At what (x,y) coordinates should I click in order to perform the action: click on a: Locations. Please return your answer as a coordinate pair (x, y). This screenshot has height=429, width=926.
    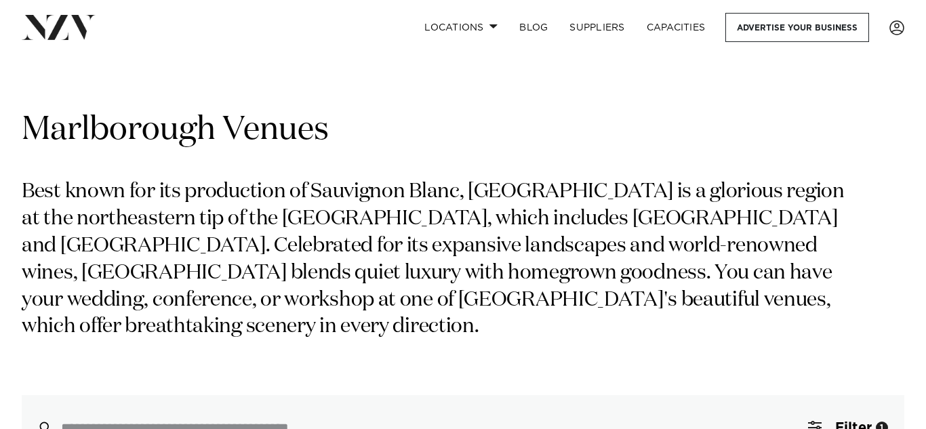
    Looking at the image, I should click on (461, 27).